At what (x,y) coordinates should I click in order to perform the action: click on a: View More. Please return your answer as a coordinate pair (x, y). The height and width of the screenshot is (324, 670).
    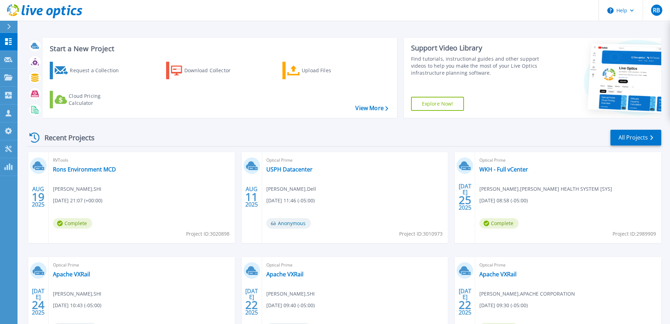
    Looking at the image, I should click on (371, 108).